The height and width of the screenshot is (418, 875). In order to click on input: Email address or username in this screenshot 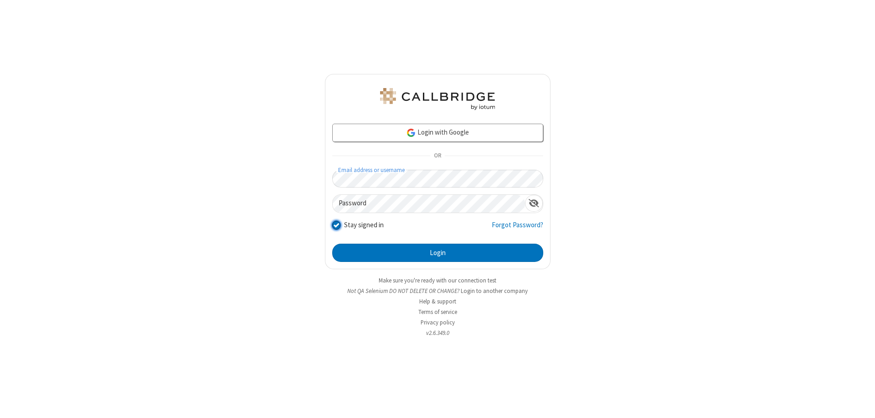, I will do `click(438, 178)`.